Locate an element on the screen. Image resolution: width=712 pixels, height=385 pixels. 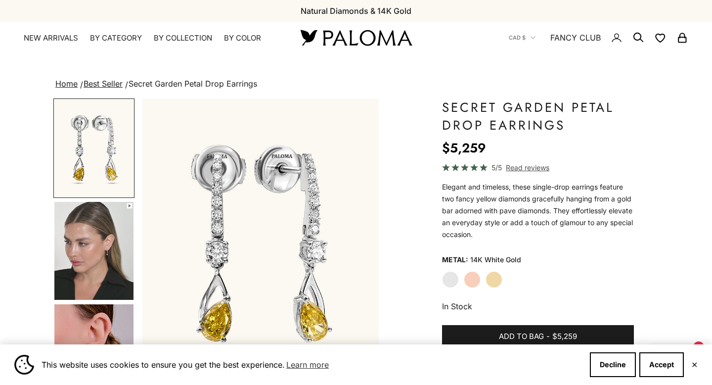
a: Learn more is located at coordinates (308, 365).